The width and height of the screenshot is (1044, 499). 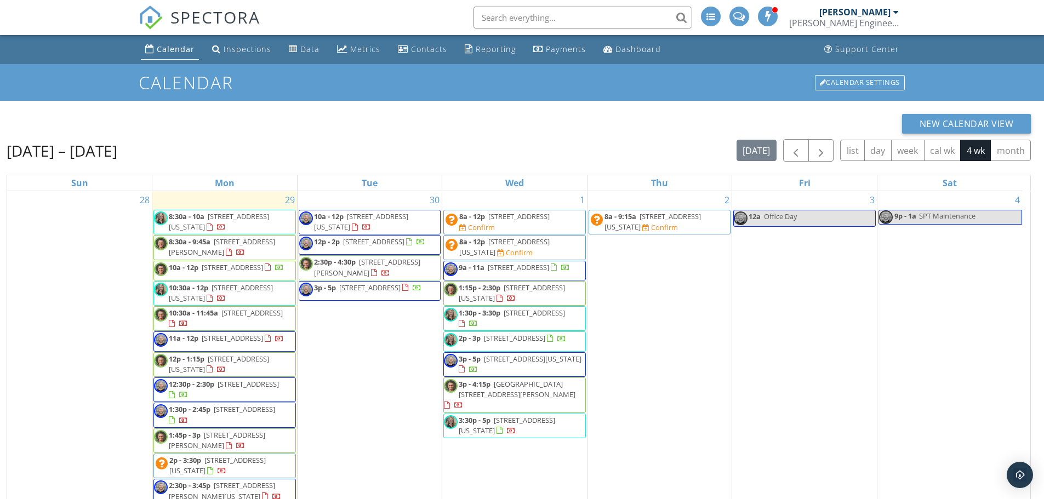 I want to click on div: Schroeder Engineering, LLC, so click(x=844, y=23).